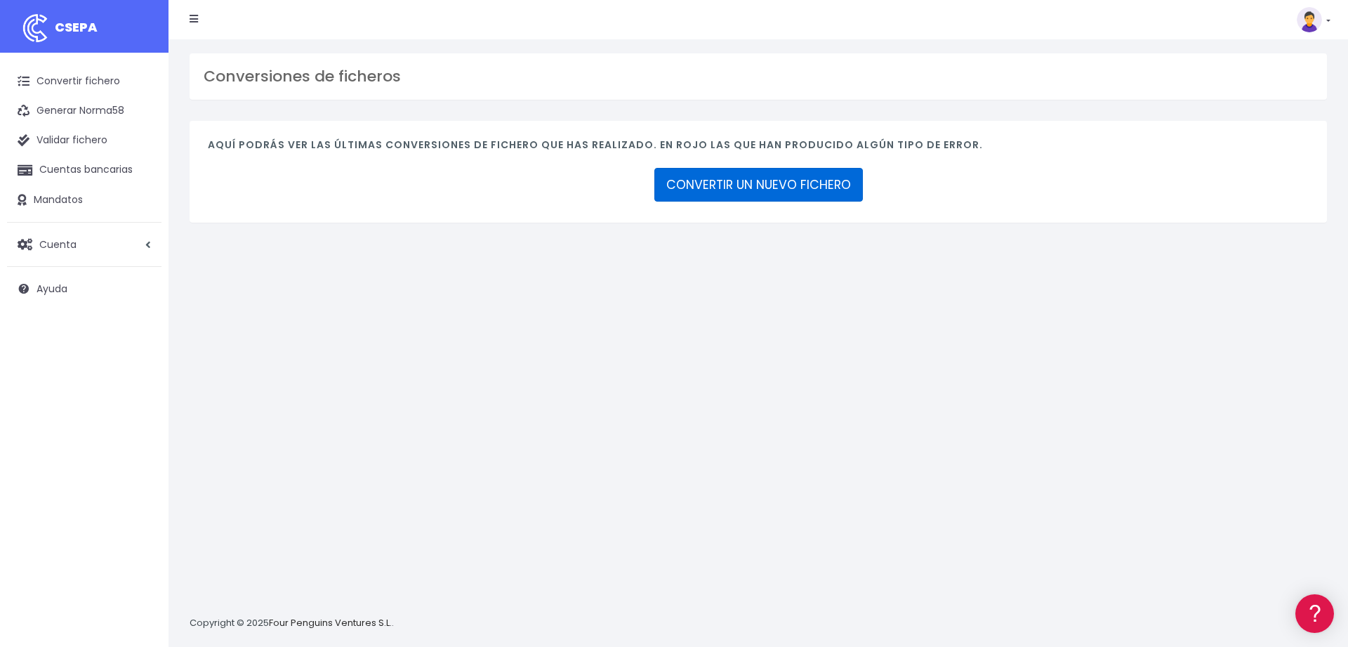 Image resolution: width=1348 pixels, height=647 pixels. Describe the element at coordinates (758, 77) in the screenshot. I see `h3: Conversiones de ficheros` at that location.